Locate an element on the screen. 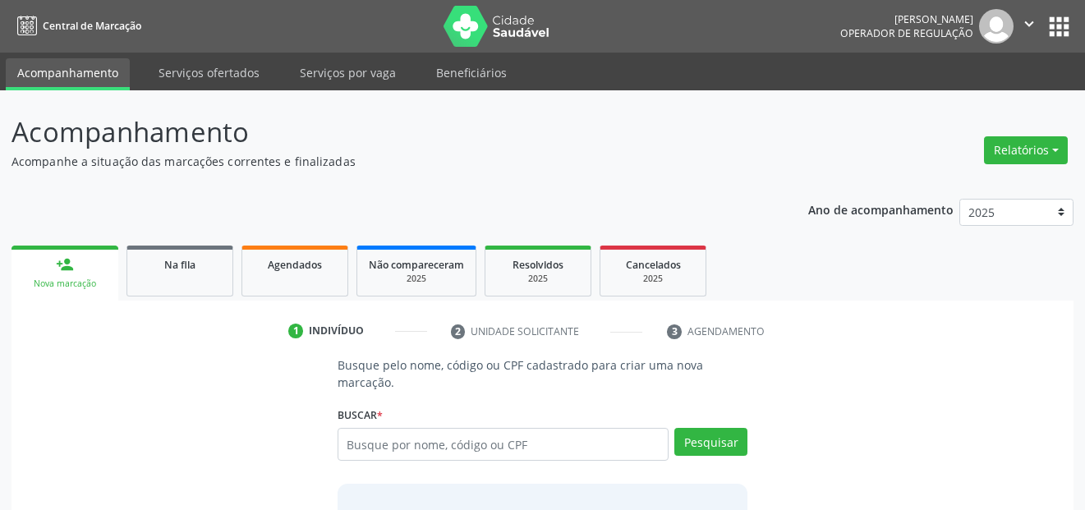 This screenshot has height=510, width=1085. a: Beneficiários is located at coordinates (471, 72).